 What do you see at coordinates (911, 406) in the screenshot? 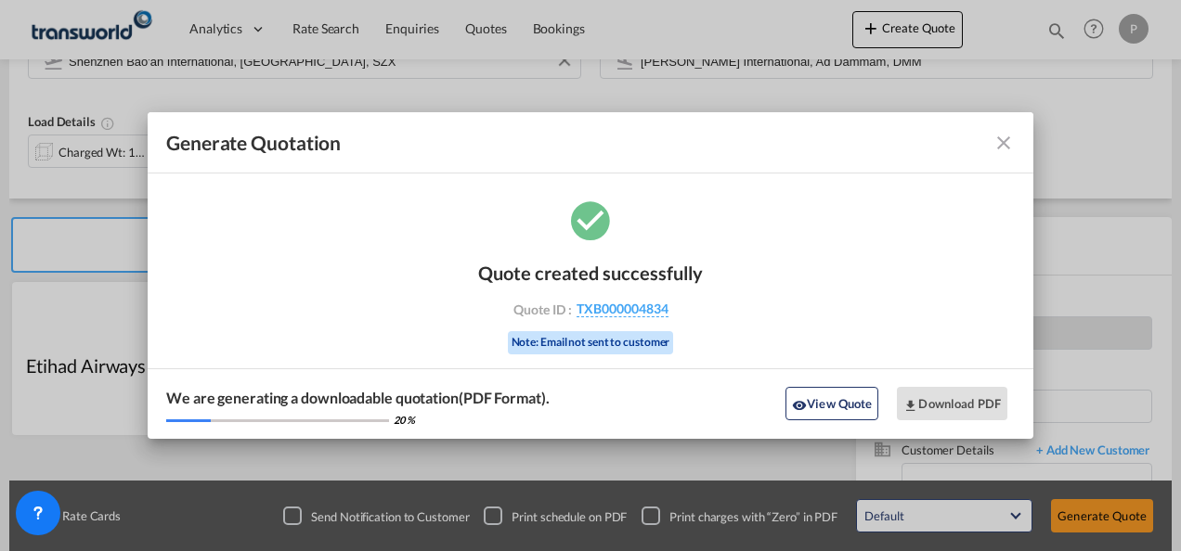
I see `md-icon: icon-download` at bounding box center [911, 406].